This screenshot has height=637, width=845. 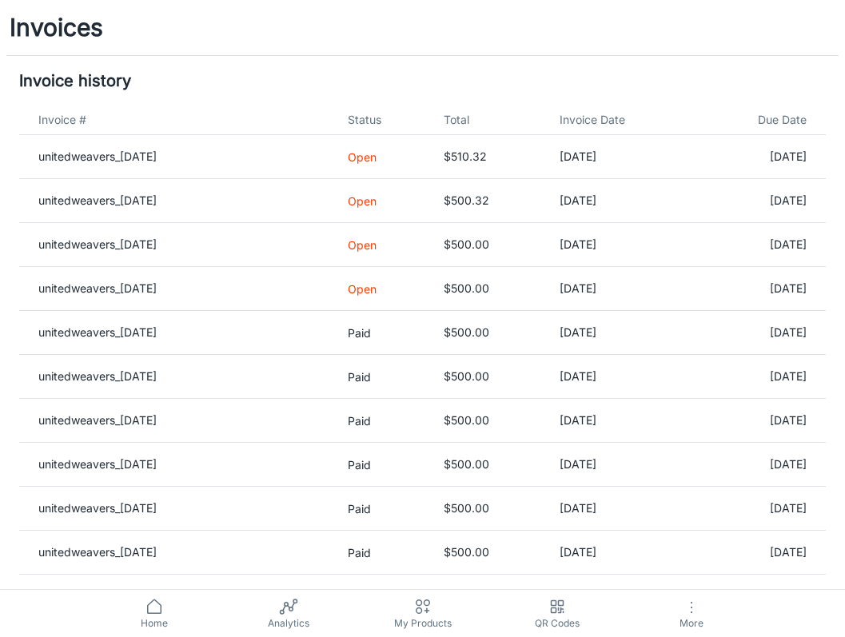 I want to click on h5: Invoice history, so click(x=422, y=81).